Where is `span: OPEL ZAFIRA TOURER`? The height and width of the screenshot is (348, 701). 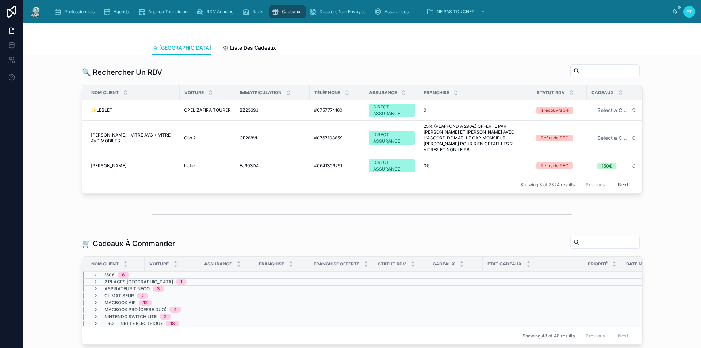
span: OPEL ZAFIRA TOURER is located at coordinates (207, 110).